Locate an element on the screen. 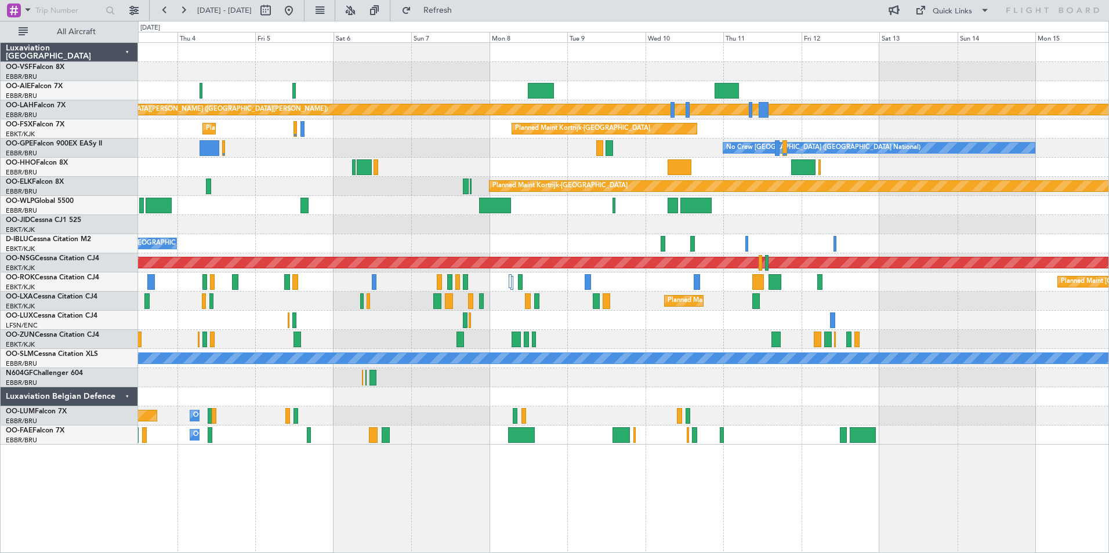  a: OO-LUXCessna Citation CJ4 is located at coordinates (52, 316).